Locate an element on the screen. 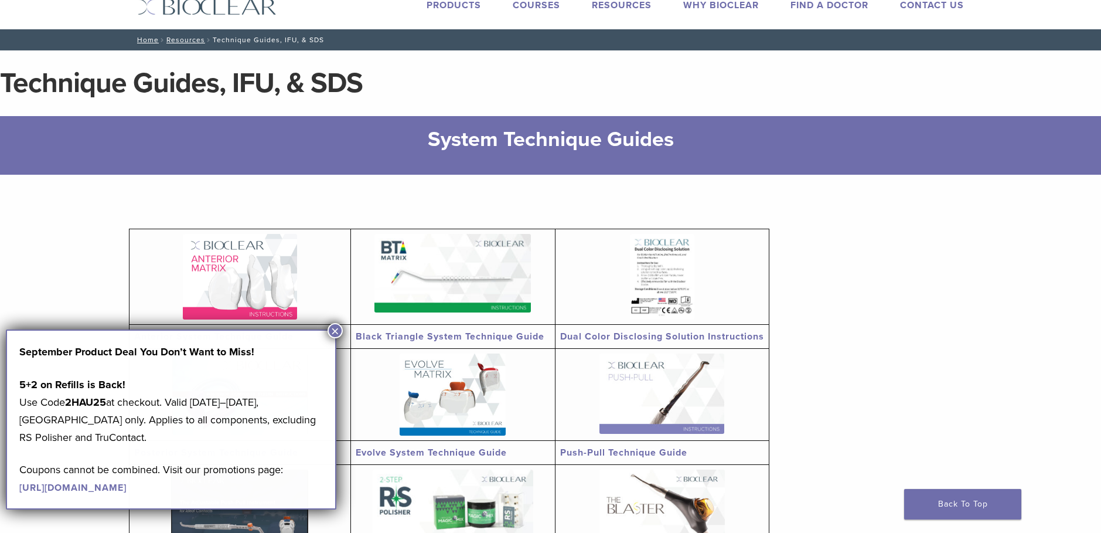  a: Home is located at coordinates (146, 40).